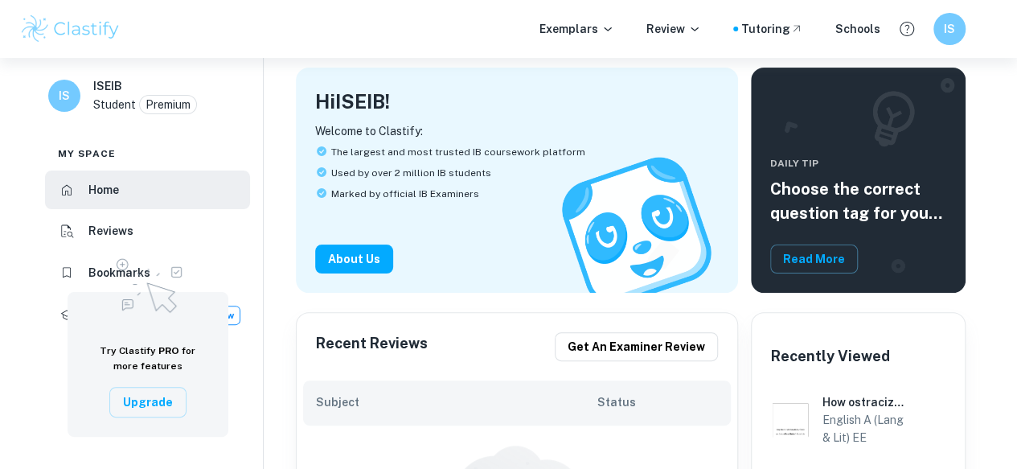 The height and width of the screenshot is (469, 1017). Describe the element at coordinates (866, 429) in the screenshot. I see `h6: English A (Lang & Lit) EE` at that location.